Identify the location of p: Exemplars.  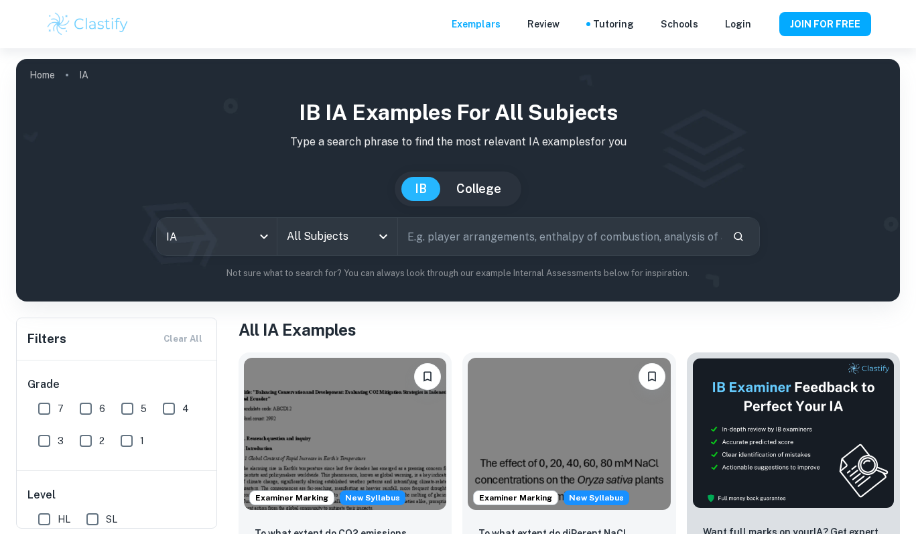
(476, 24).